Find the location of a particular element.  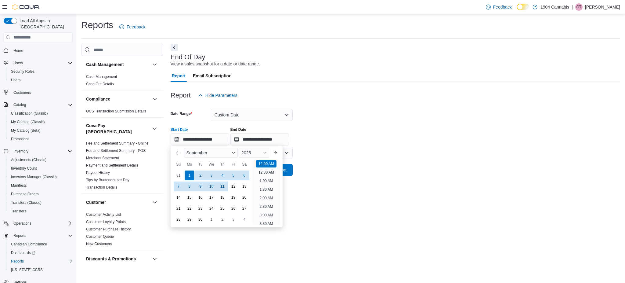

a: Customers is located at coordinates (22, 93).